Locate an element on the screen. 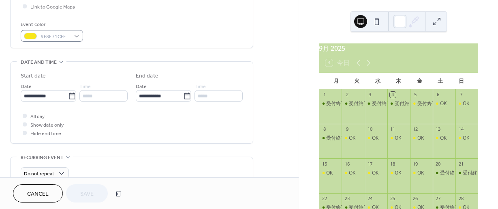 This screenshot has width=498, height=209. span: Hide end time is located at coordinates (46, 133).